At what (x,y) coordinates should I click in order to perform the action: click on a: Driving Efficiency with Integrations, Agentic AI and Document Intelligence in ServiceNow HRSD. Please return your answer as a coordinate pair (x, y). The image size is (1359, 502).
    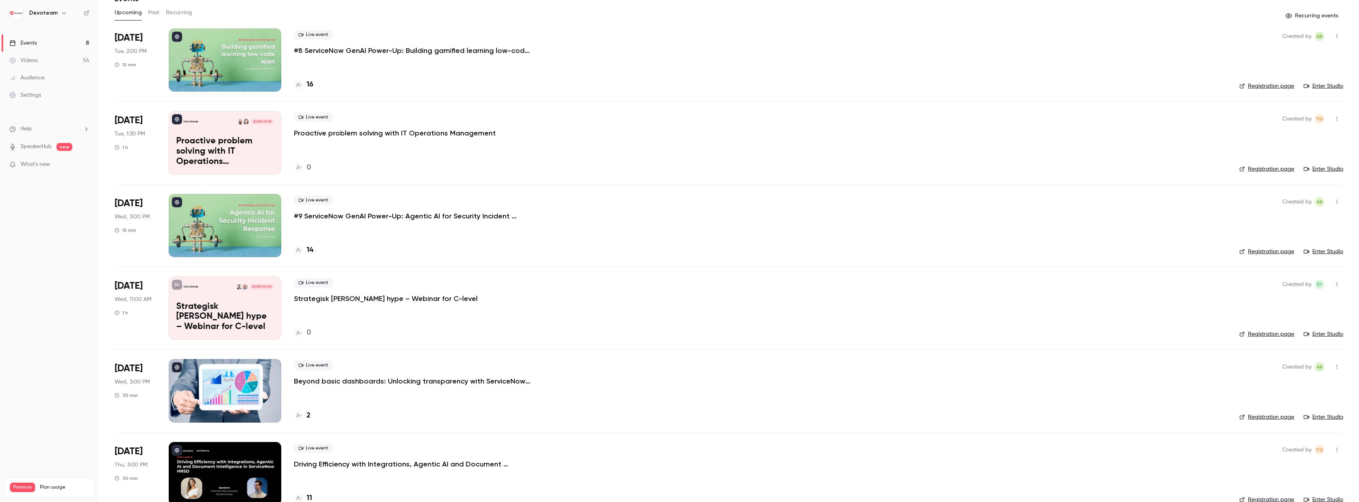
    Looking at the image, I should click on (412, 464).